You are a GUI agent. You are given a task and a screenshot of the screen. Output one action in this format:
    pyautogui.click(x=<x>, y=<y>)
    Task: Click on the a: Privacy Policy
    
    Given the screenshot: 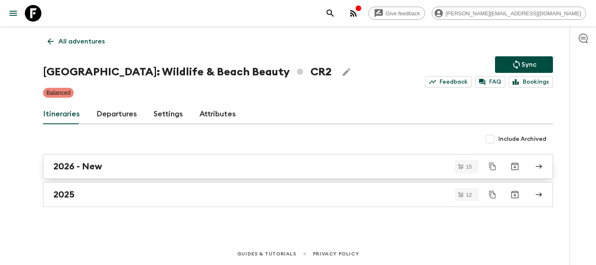 What is the action you would take?
    pyautogui.click(x=336, y=254)
    